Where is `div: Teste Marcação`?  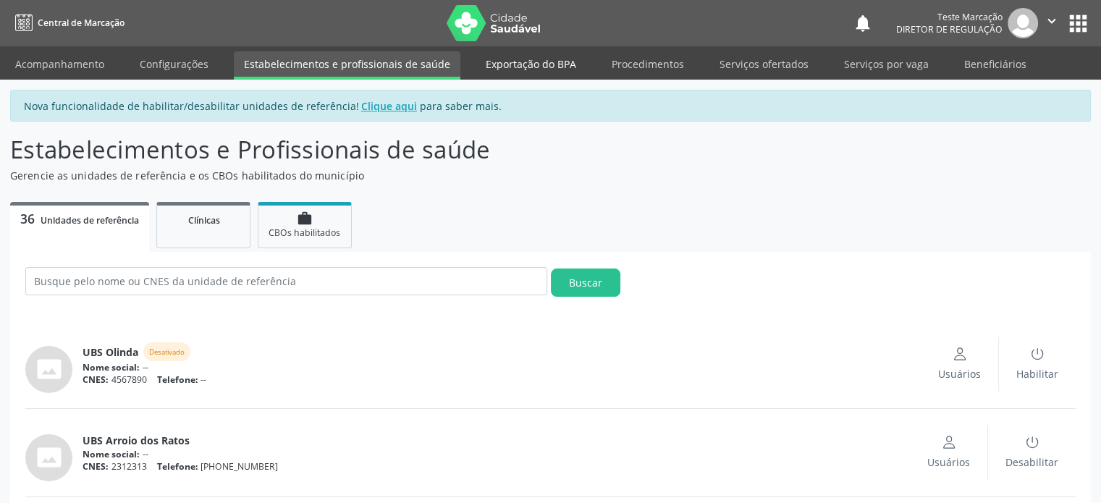
div: Teste Marcação is located at coordinates (949, 17).